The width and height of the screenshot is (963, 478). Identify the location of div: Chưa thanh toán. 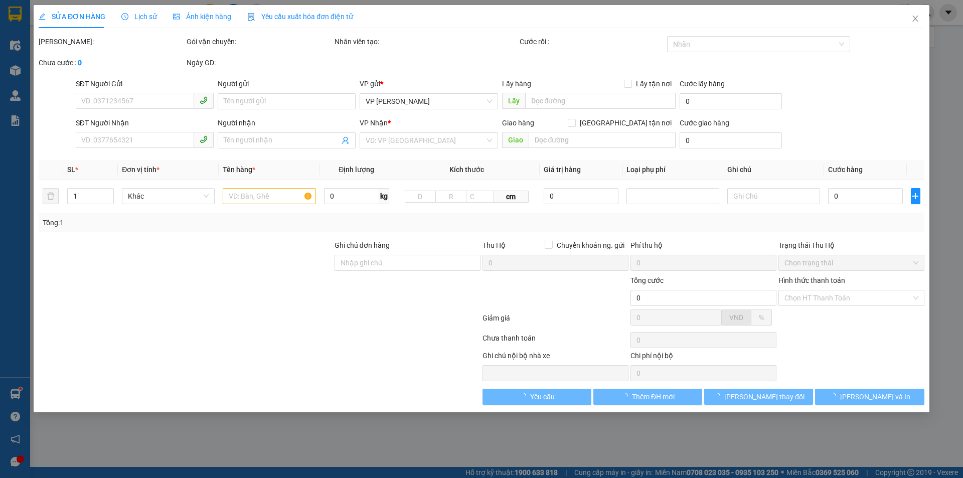
(555, 341).